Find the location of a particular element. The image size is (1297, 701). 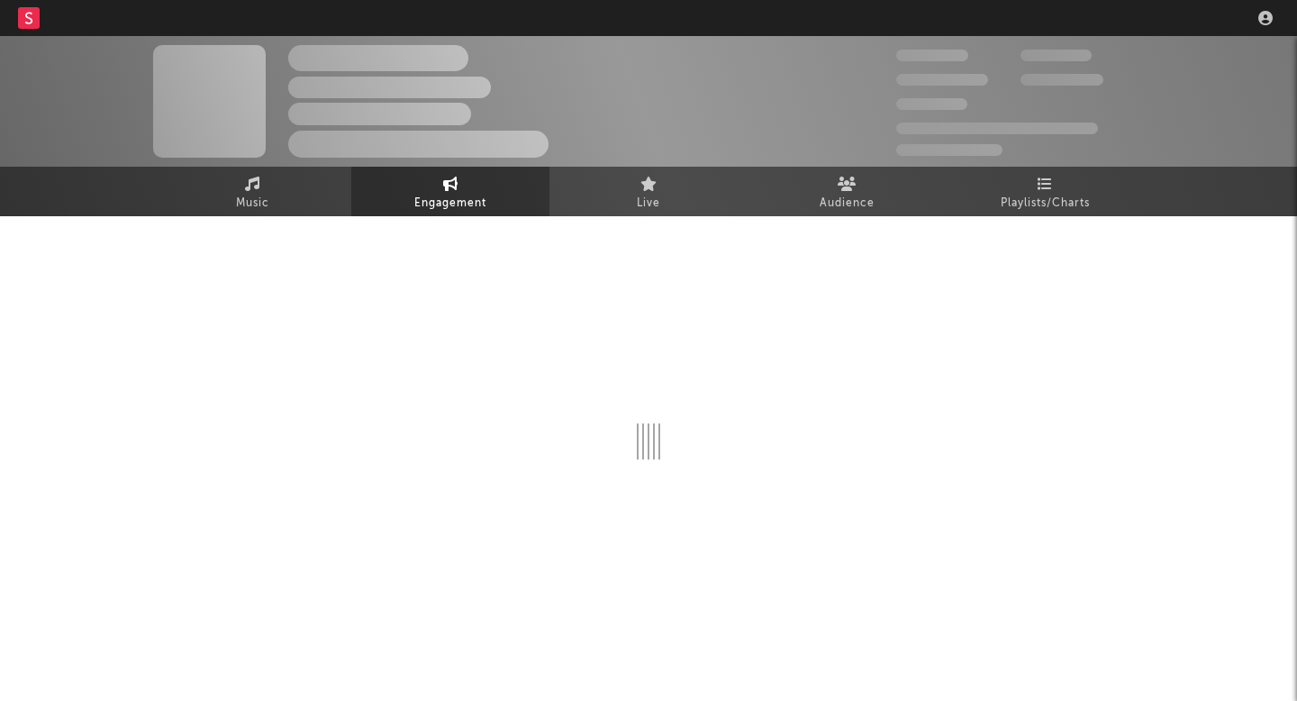

span: 50,000,000 is located at coordinates (942, 79).